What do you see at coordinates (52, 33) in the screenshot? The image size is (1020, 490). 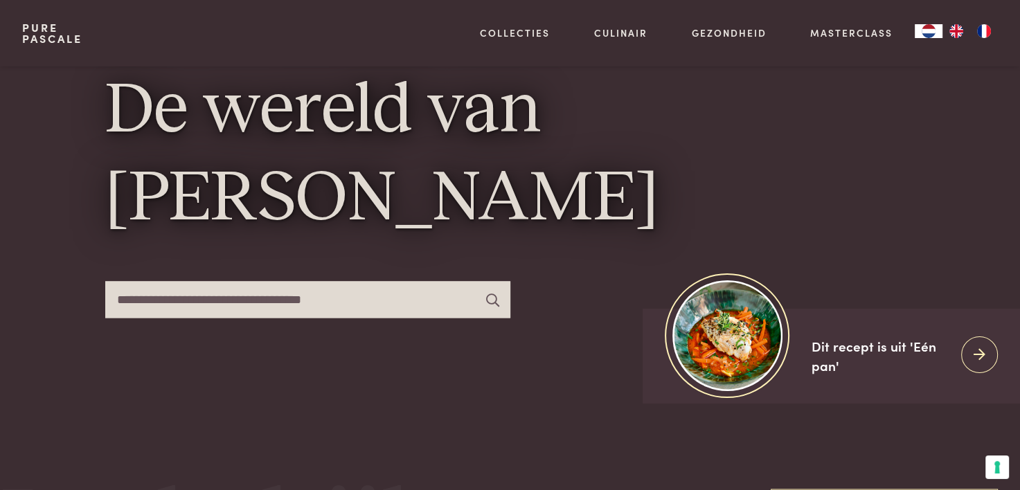 I see `a: PurePascale` at bounding box center [52, 33].